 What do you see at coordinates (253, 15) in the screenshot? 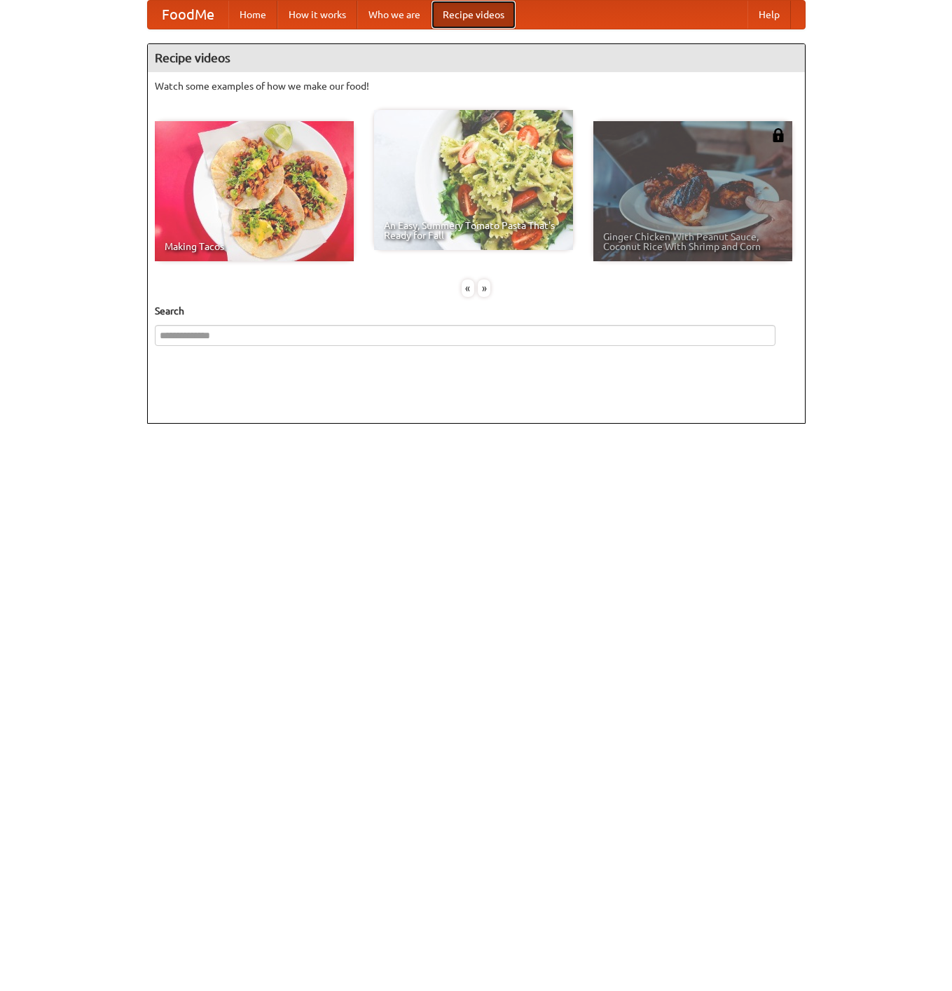
I see `a: Home` at bounding box center [253, 15].